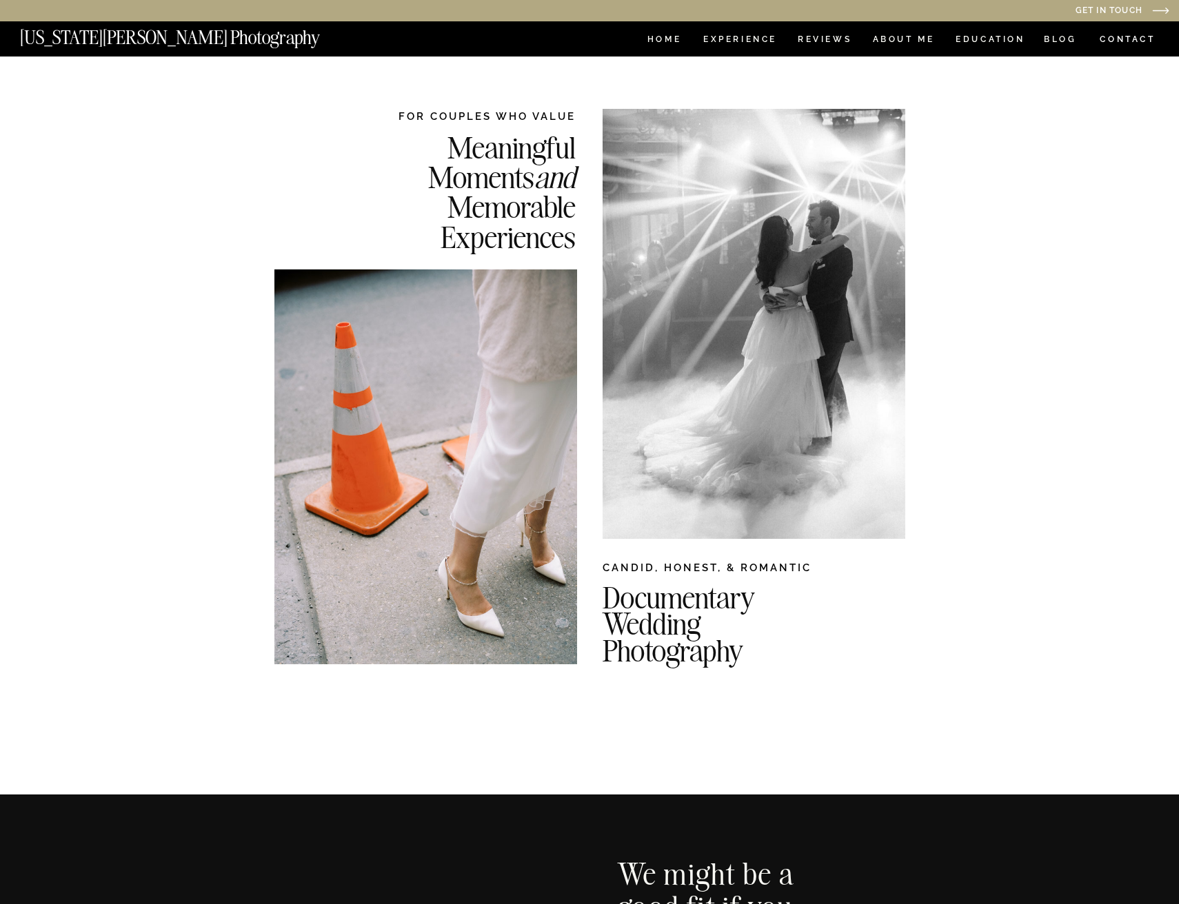  What do you see at coordinates (739, 41) in the screenshot?
I see `a: Experience` at bounding box center [739, 41].